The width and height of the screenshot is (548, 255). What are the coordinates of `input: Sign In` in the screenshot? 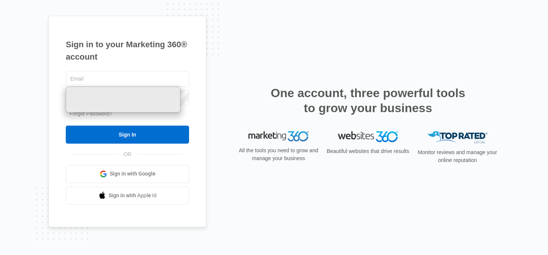 It's located at (127, 135).